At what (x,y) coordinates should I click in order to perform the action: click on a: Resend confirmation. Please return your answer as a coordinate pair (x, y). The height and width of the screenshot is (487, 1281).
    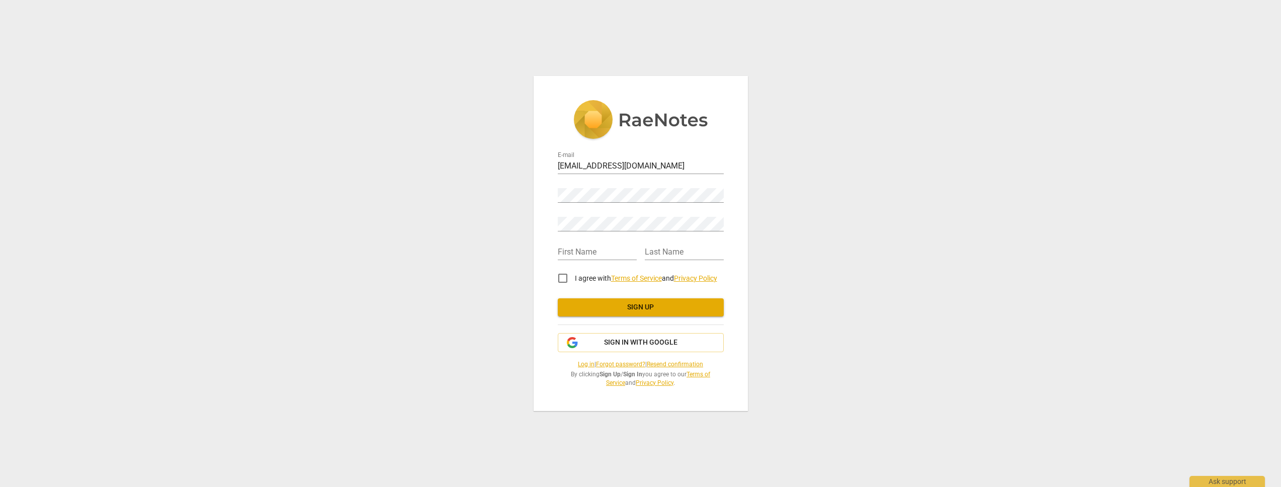
    Looking at the image, I should click on (675, 364).